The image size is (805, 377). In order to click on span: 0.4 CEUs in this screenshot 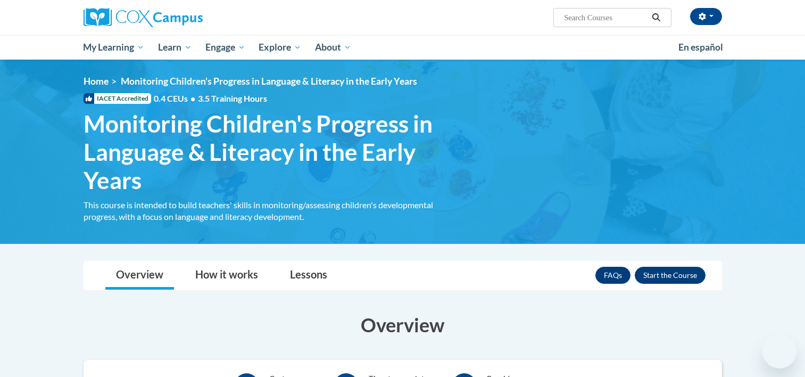, I will do `click(210, 98)`.